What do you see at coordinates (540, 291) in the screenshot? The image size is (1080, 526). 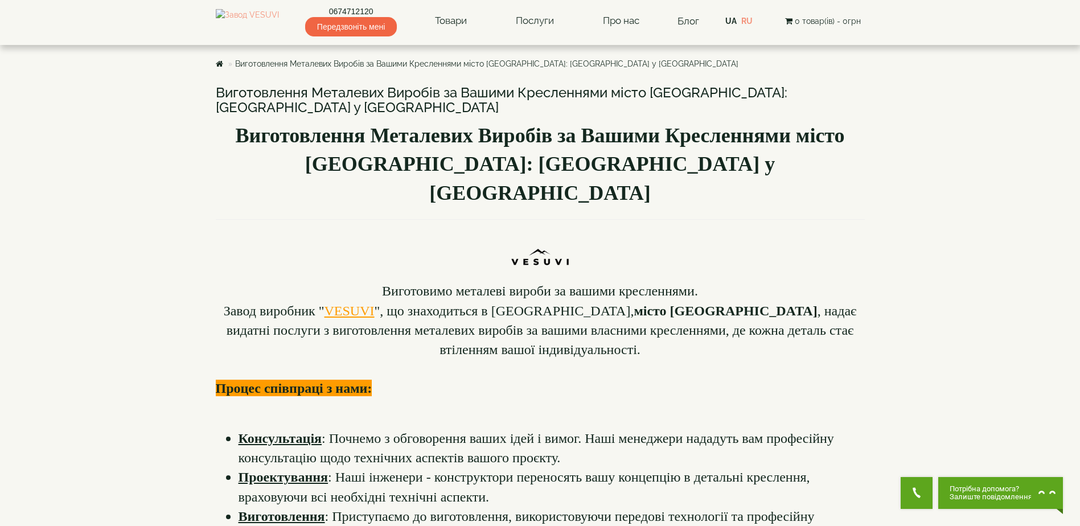 I see `font: Виготовимо металеві вироби за вашими кресленнями.` at bounding box center [540, 291].